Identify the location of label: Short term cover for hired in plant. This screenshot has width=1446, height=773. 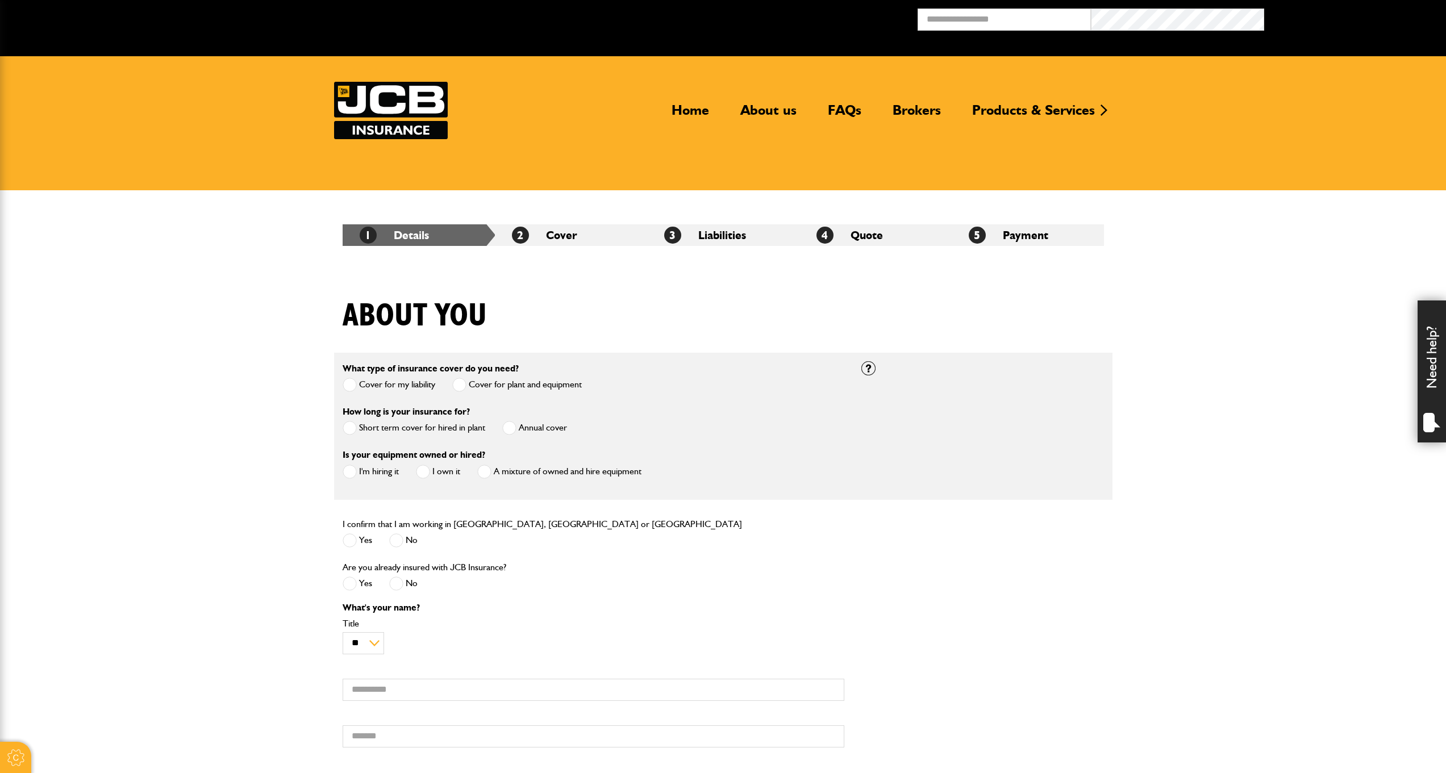
(414, 428).